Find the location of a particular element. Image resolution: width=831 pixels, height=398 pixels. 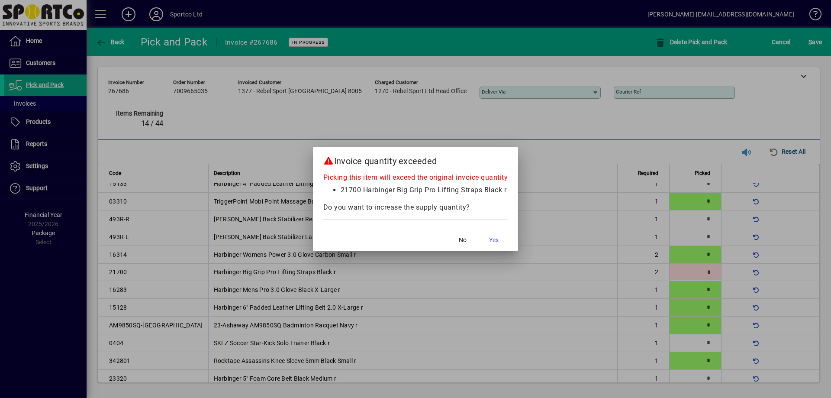

div: Picking this item will exceed the original invoice quantity is located at coordinates (415, 178).